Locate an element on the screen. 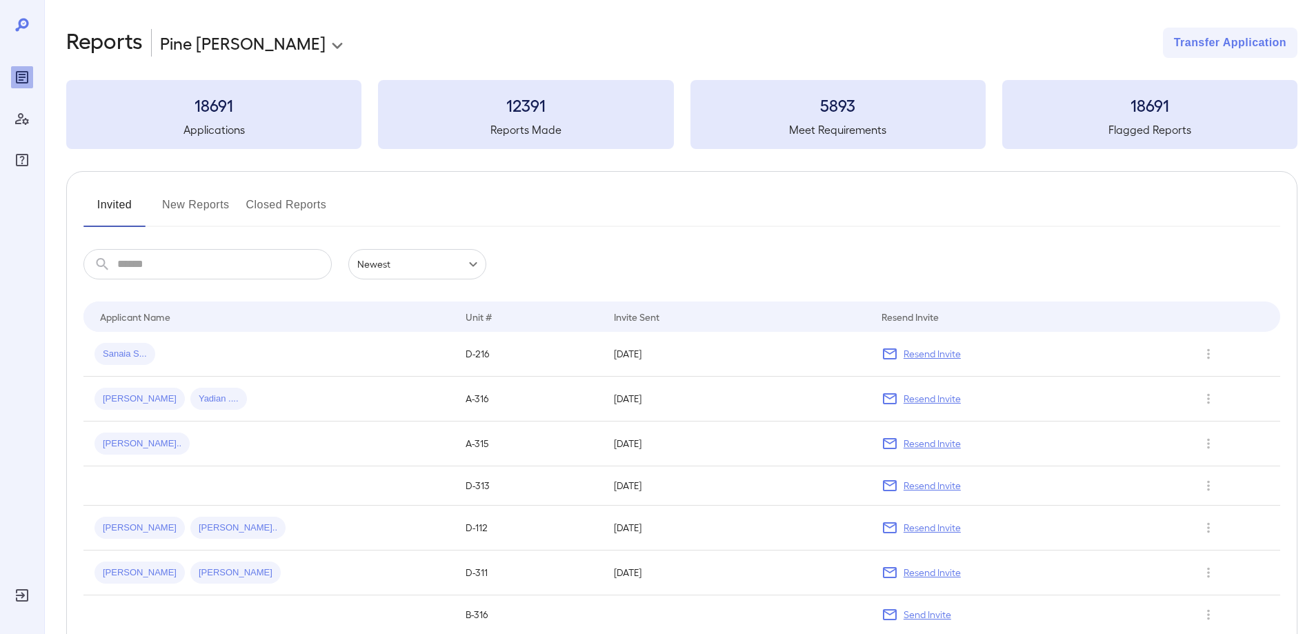  span: Yadian .... is located at coordinates (219, 399).